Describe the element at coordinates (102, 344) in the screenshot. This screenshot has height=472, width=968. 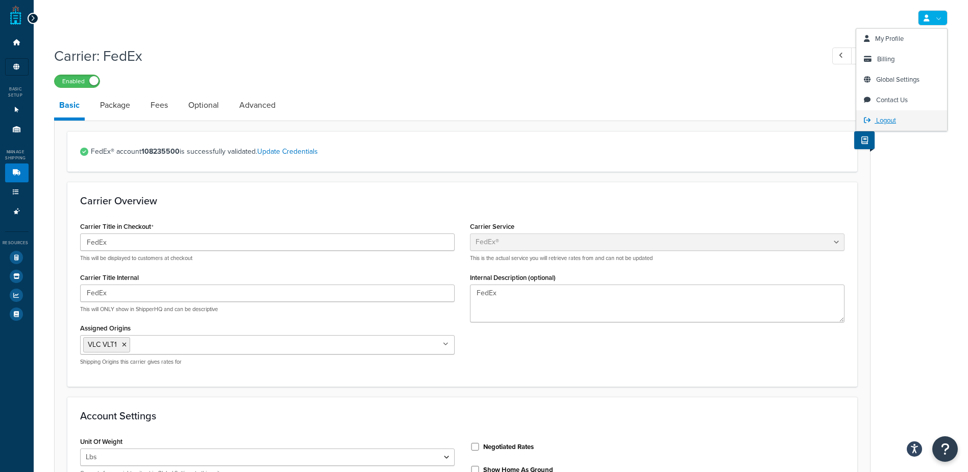
I see `span: VLC VLT1` at that location.